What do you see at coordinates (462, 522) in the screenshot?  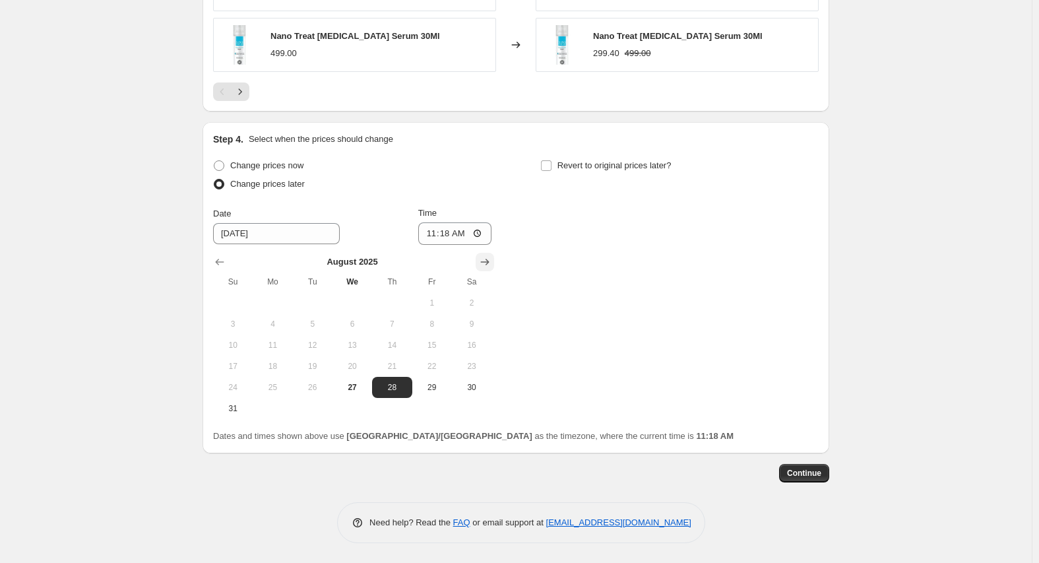 I see `a: FAQ` at bounding box center [462, 522].